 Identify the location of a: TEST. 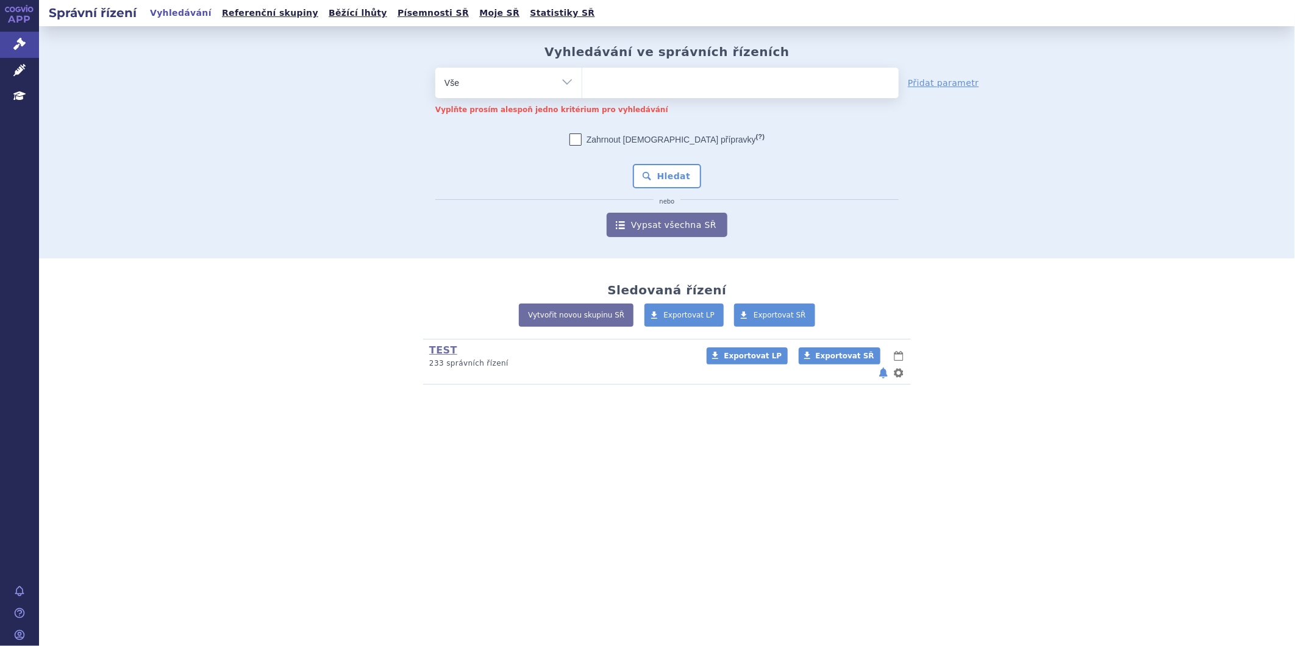
(443, 350).